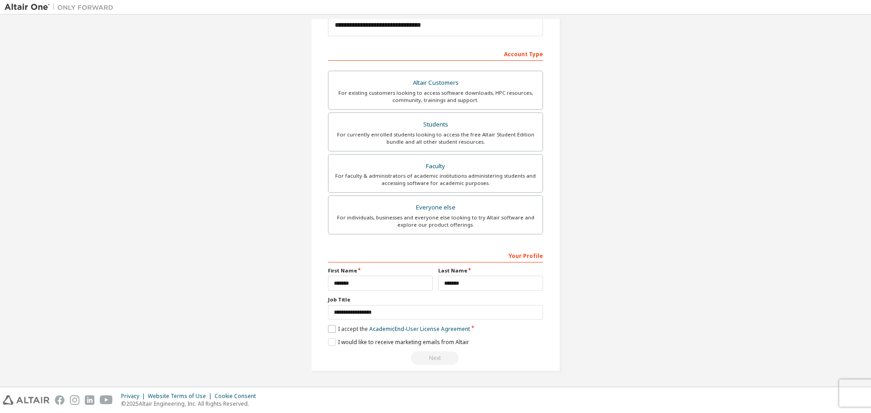  I want to click on div: Students, so click(435, 125).